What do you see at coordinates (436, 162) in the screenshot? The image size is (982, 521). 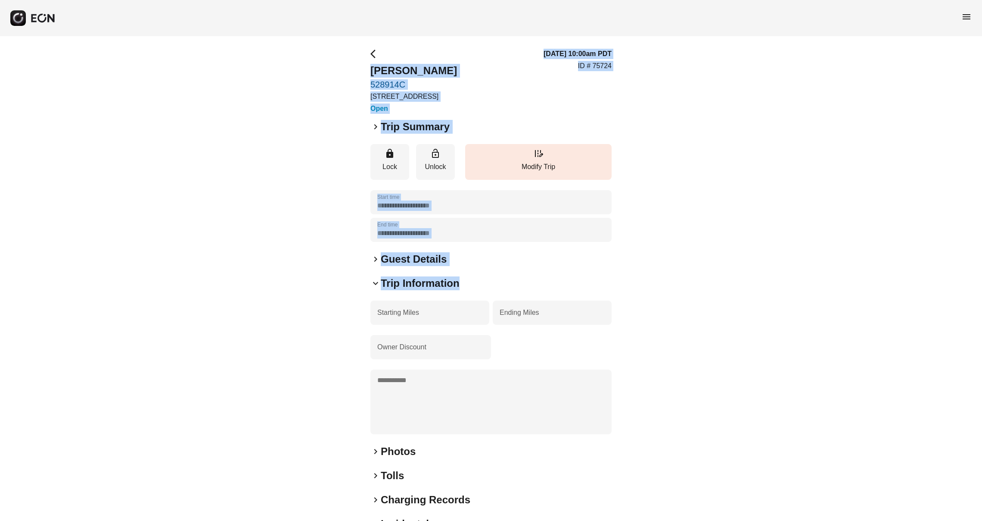 I see `button: Unlock` at bounding box center [436, 162].